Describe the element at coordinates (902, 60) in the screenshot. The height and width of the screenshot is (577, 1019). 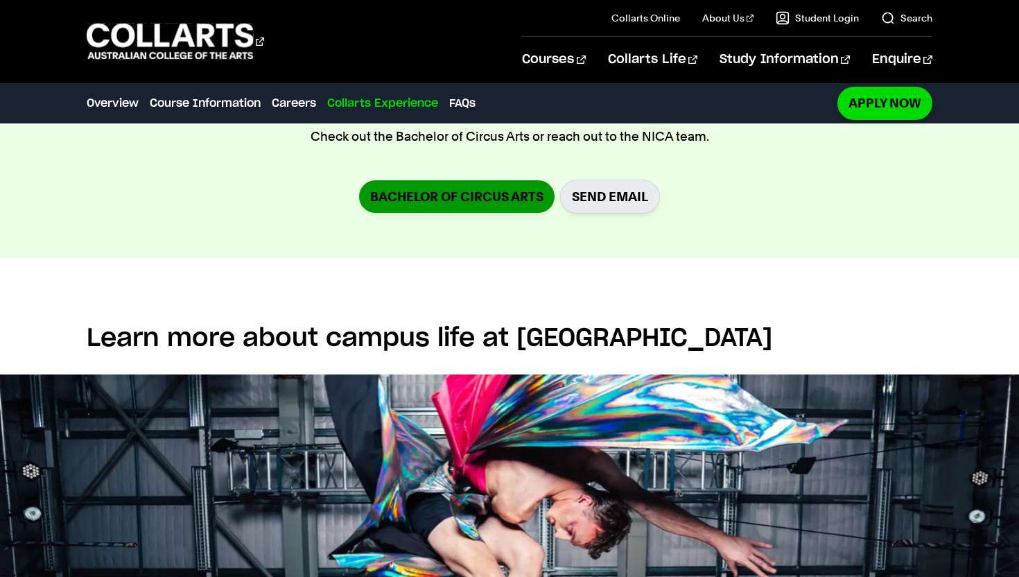
I see `a: Enquire` at that location.